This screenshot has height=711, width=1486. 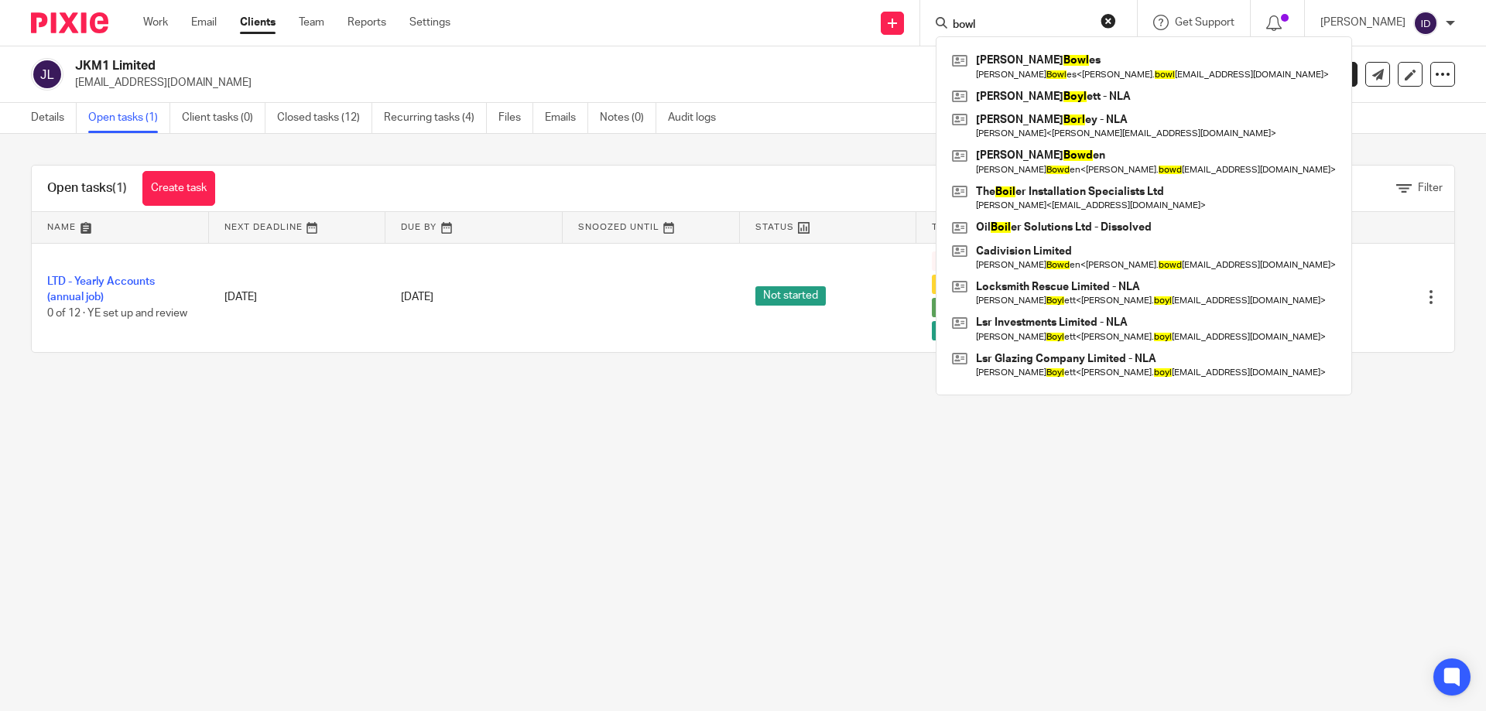 What do you see at coordinates (324, 118) in the screenshot?
I see `a: Closed tasks (12)` at bounding box center [324, 118].